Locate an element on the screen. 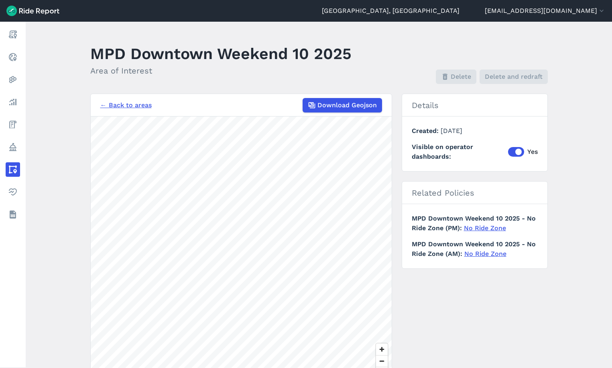 The width and height of the screenshot is (612, 368). button: Zoom out is located at coordinates (382, 360).